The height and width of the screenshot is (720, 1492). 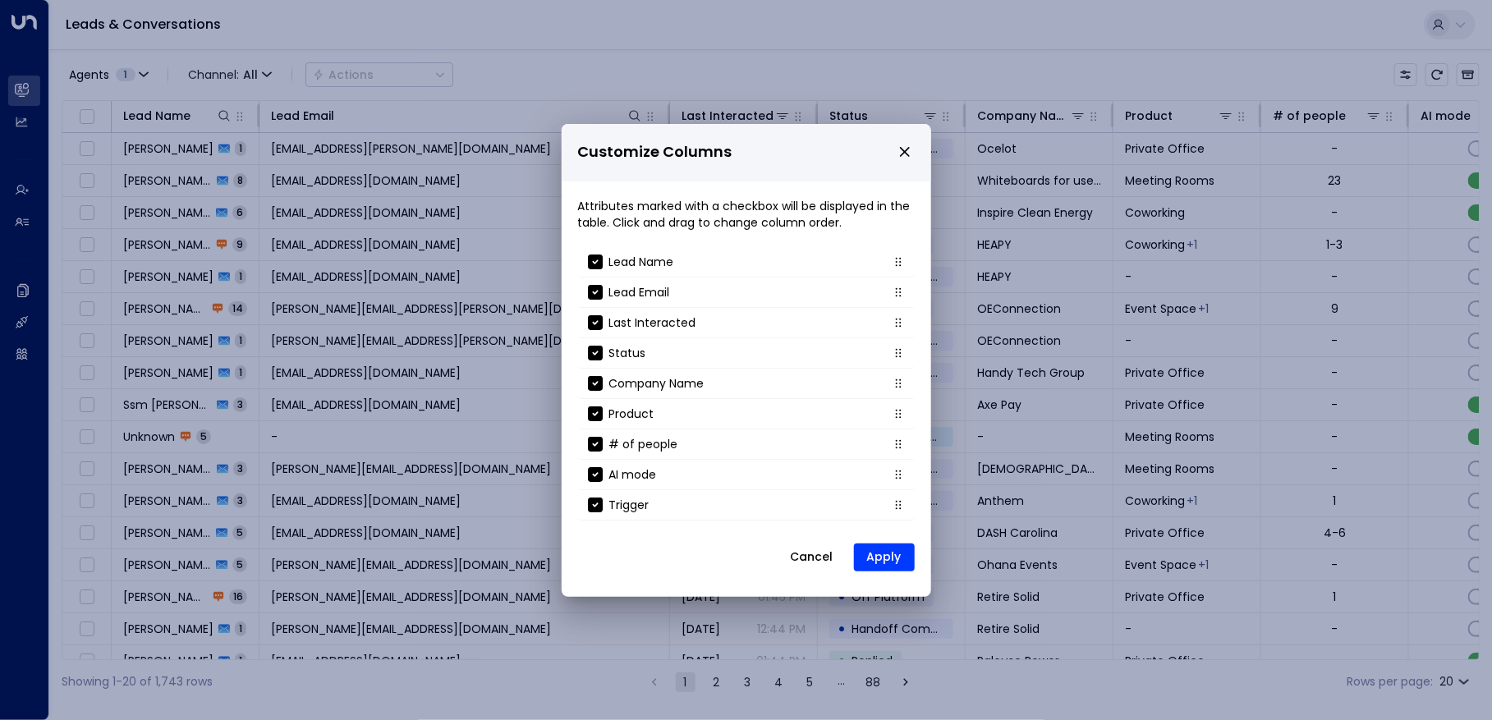 I want to click on p: Trigger, so click(x=629, y=505).